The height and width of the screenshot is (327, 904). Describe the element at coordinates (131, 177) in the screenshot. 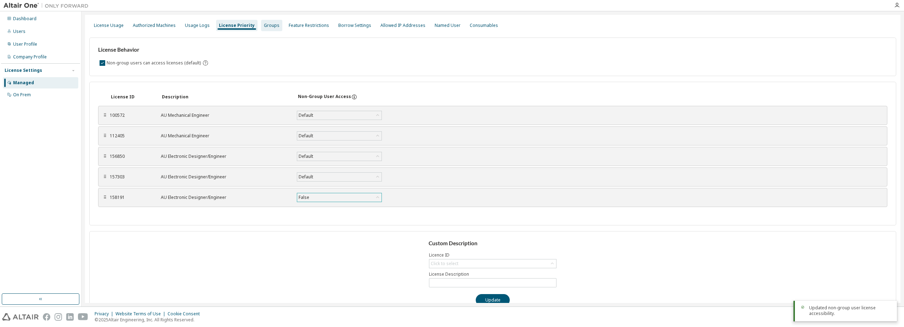

I see `div: 157303` at that location.